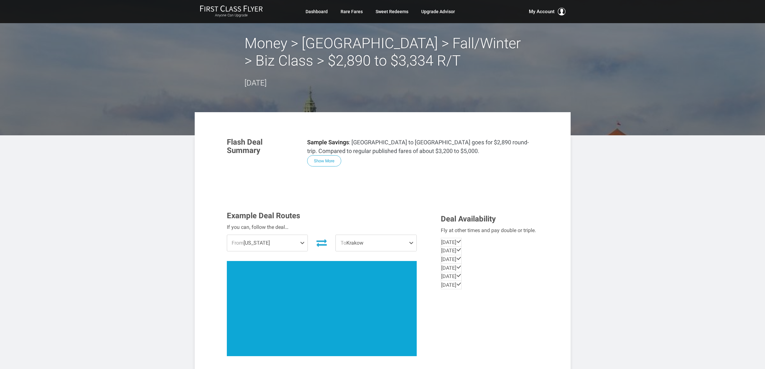  I want to click on button: My Account, so click(547, 12).